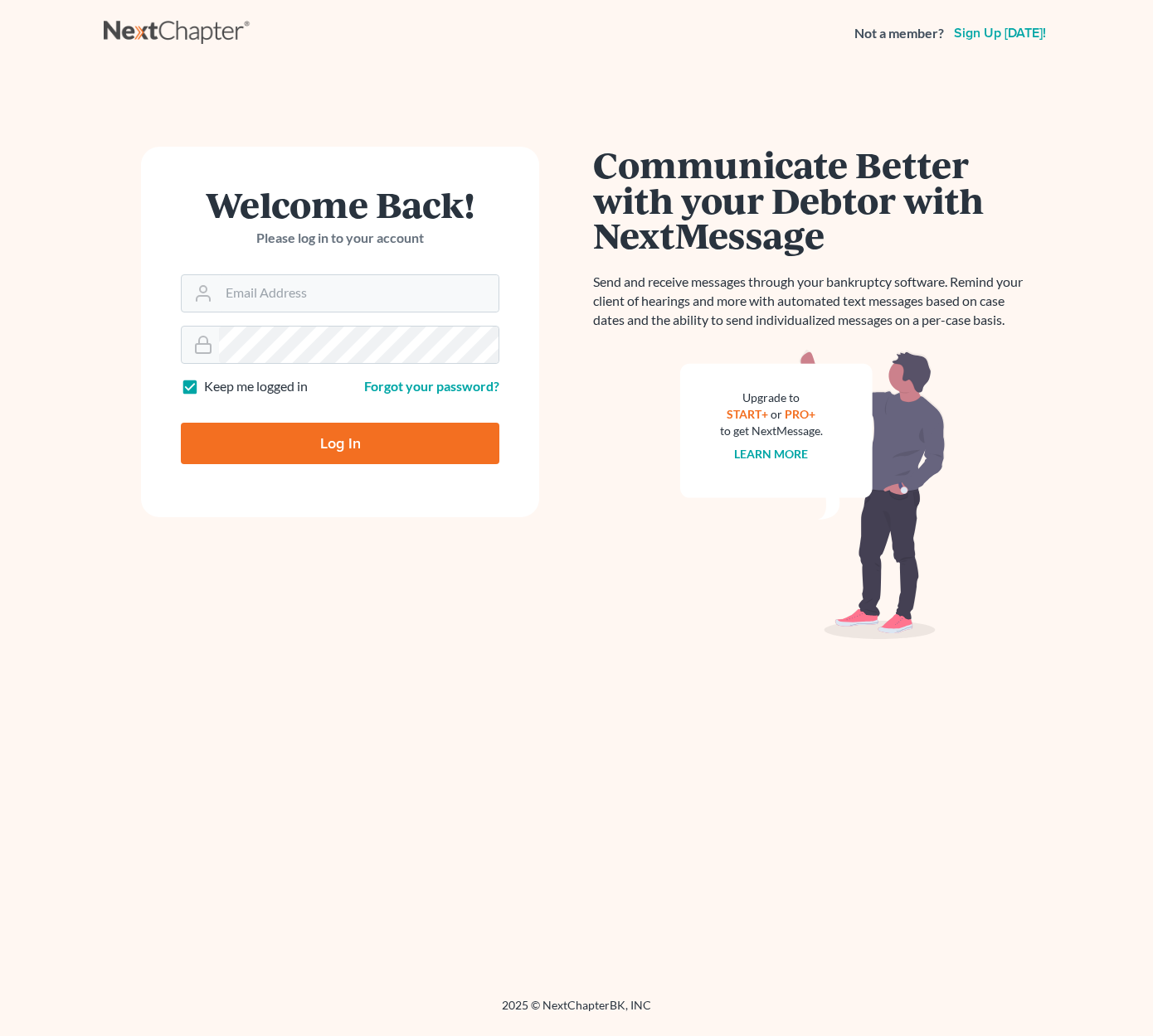 This screenshot has width=1153, height=1036. I want to click on h1: Welcome Back!, so click(340, 204).